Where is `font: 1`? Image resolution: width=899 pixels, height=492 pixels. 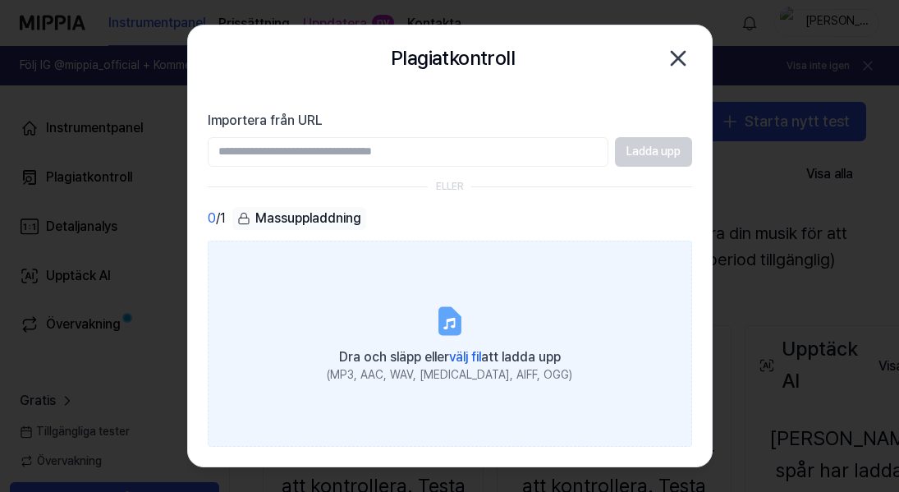 font: 1 is located at coordinates (222, 218).